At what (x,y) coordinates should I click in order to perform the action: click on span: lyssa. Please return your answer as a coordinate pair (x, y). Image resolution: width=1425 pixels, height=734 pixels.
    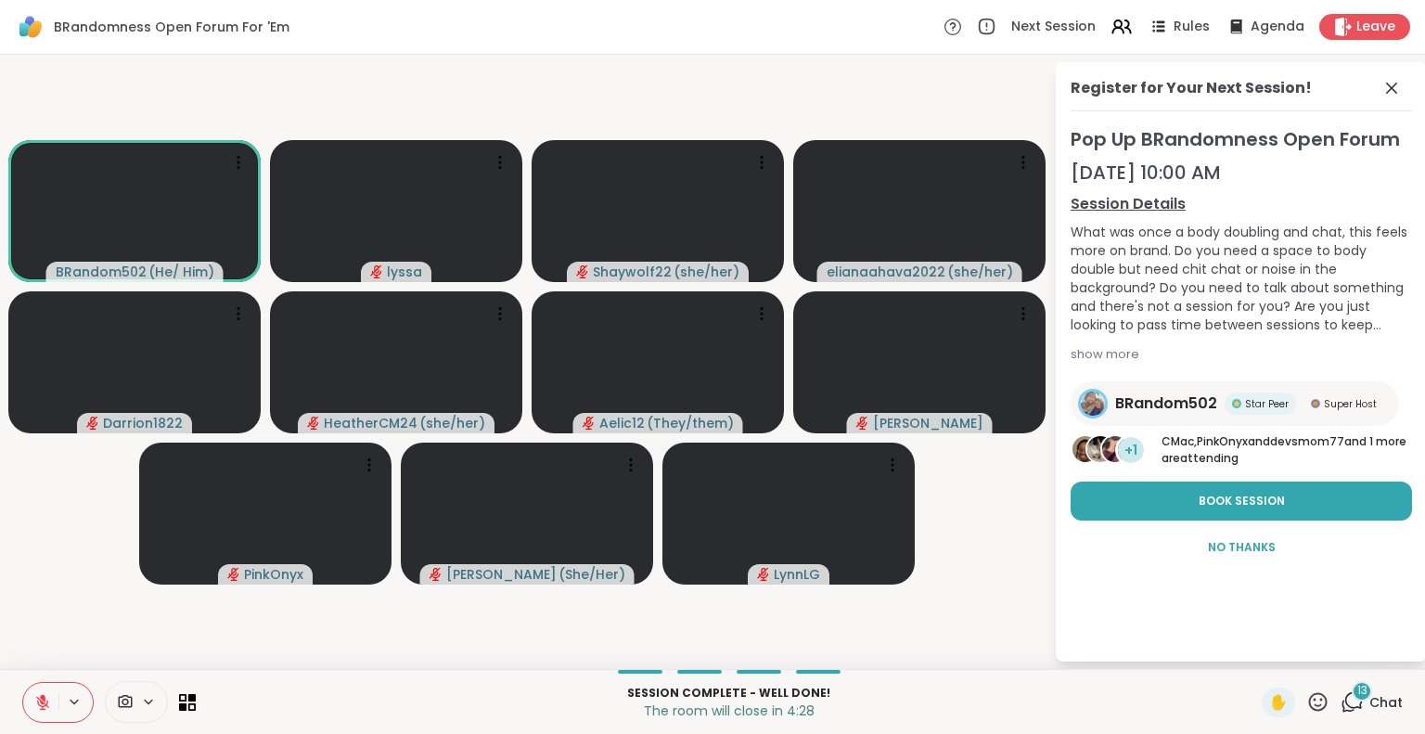
    Looking at the image, I should click on (404, 272).